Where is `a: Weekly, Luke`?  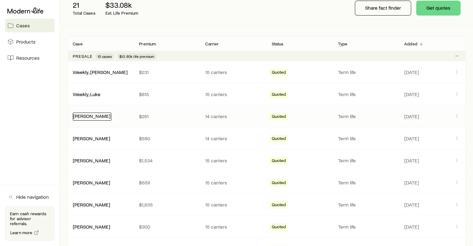 a: Weekly, Luke is located at coordinates (86, 94).